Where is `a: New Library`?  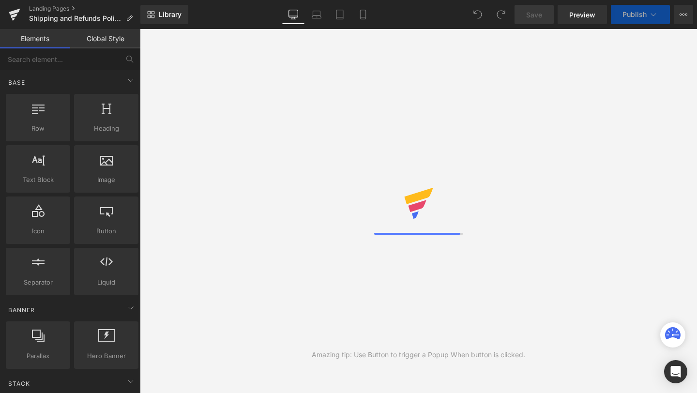 a: New Library is located at coordinates (164, 15).